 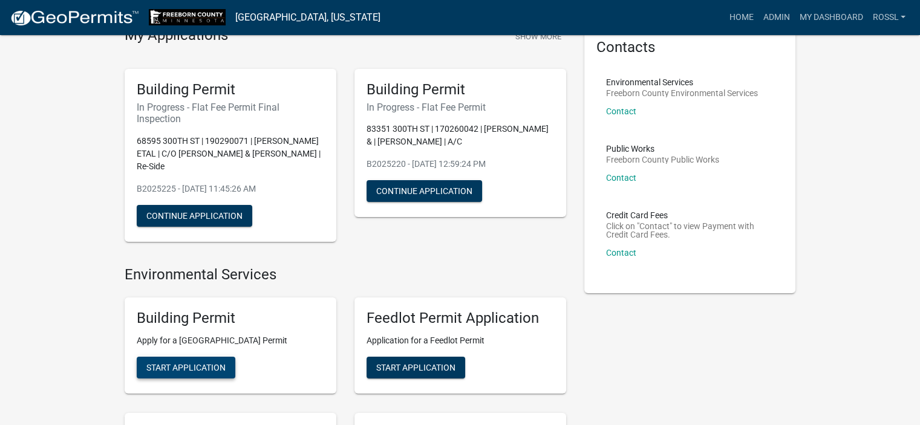 What do you see at coordinates (187, 17) in the screenshot?
I see `img: Freeborn County, Minnesota` at bounding box center [187, 17].